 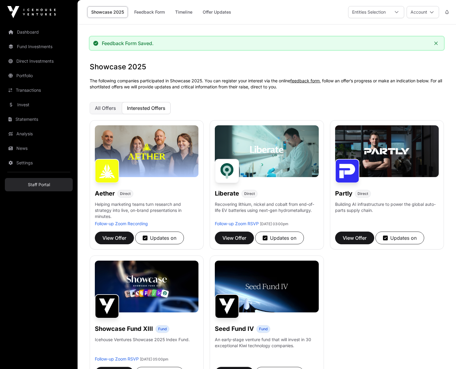 What do you see at coordinates (440, 354) in the screenshot?
I see `div: Chat Widget` at bounding box center [440, 354].